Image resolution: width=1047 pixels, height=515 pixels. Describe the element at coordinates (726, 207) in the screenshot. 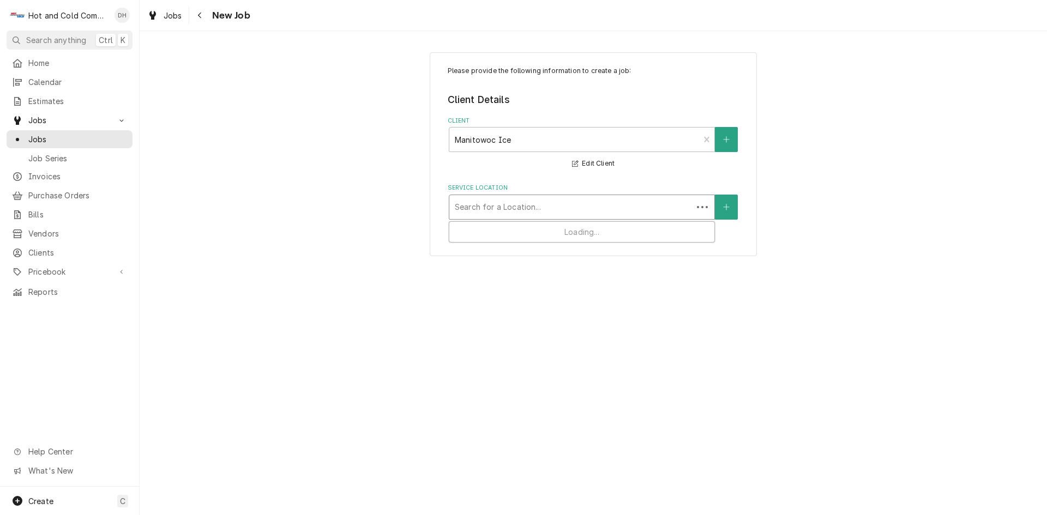

I see `button: Create New Location` at that location.